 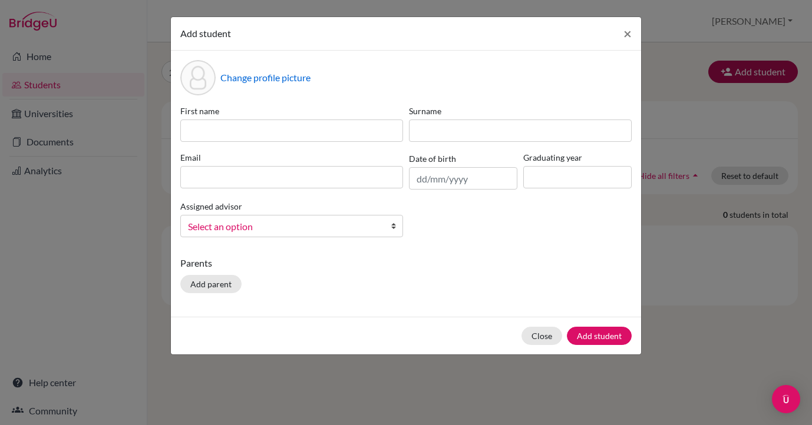 What do you see at coordinates (292, 157) in the screenshot?
I see `label: Email` at bounding box center [292, 157].